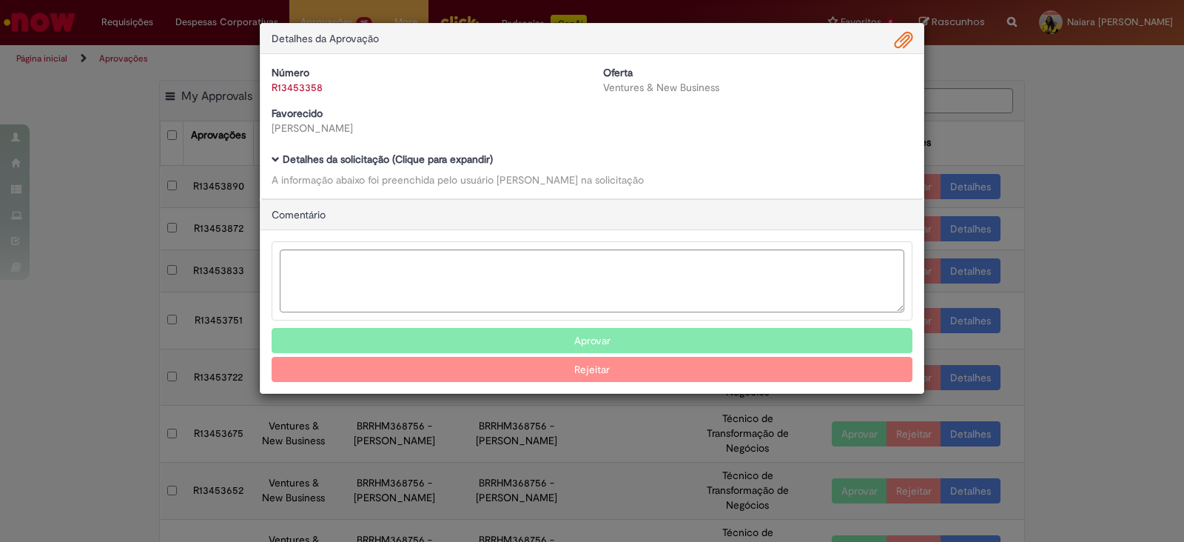 Image resolution: width=1184 pixels, height=542 pixels. What do you see at coordinates (297, 87) in the screenshot?
I see `a: R13453358` at bounding box center [297, 87].